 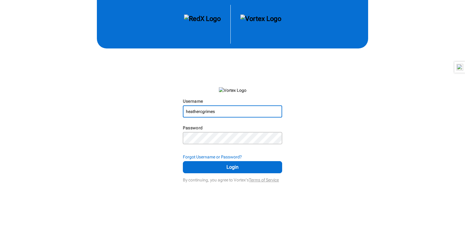 What do you see at coordinates (193, 128) in the screenshot?
I see `label: Password` at bounding box center [193, 128].